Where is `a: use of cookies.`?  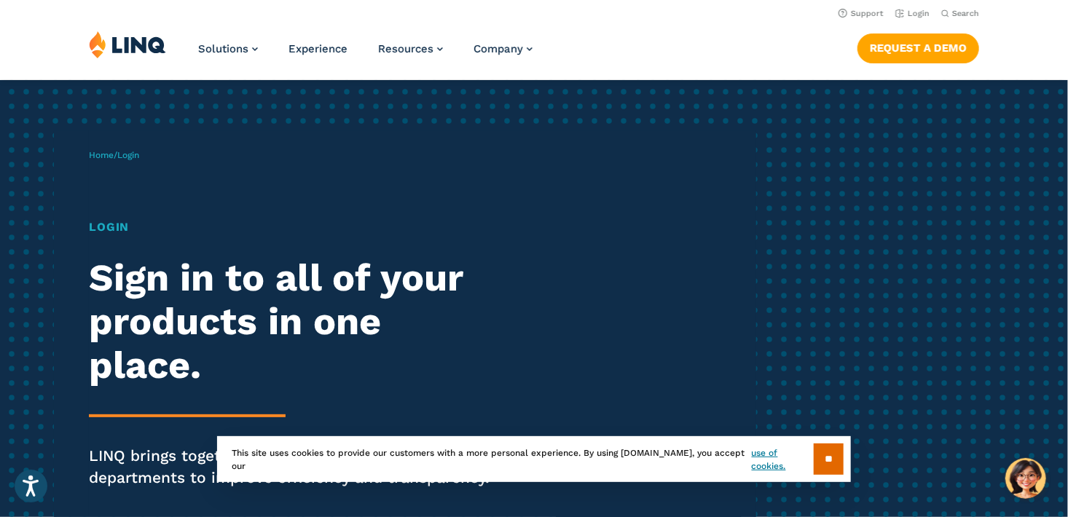 a: use of cookies. is located at coordinates (783, 460).